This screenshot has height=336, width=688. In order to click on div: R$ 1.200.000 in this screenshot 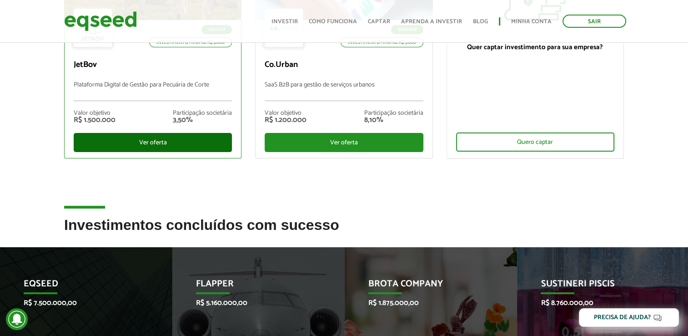, I will do `click(286, 120)`.